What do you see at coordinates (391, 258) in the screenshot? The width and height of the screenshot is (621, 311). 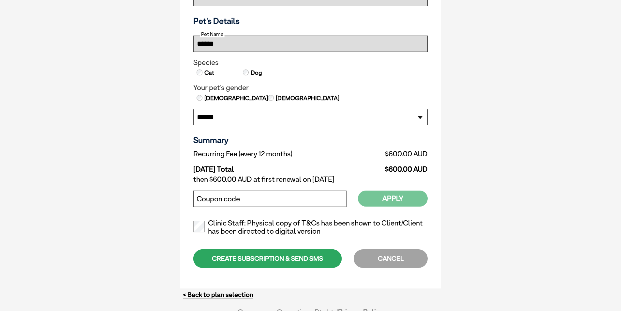 I see `div: CANCEL` at bounding box center [391, 258].